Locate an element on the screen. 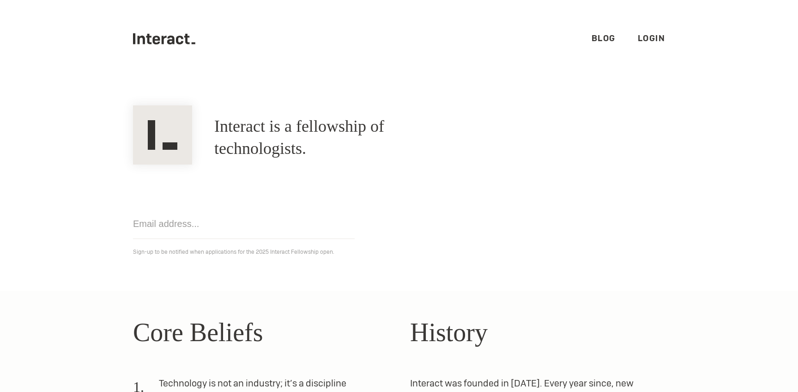 The width and height of the screenshot is (798, 392). h2: Core Beliefs is located at coordinates (261, 332).